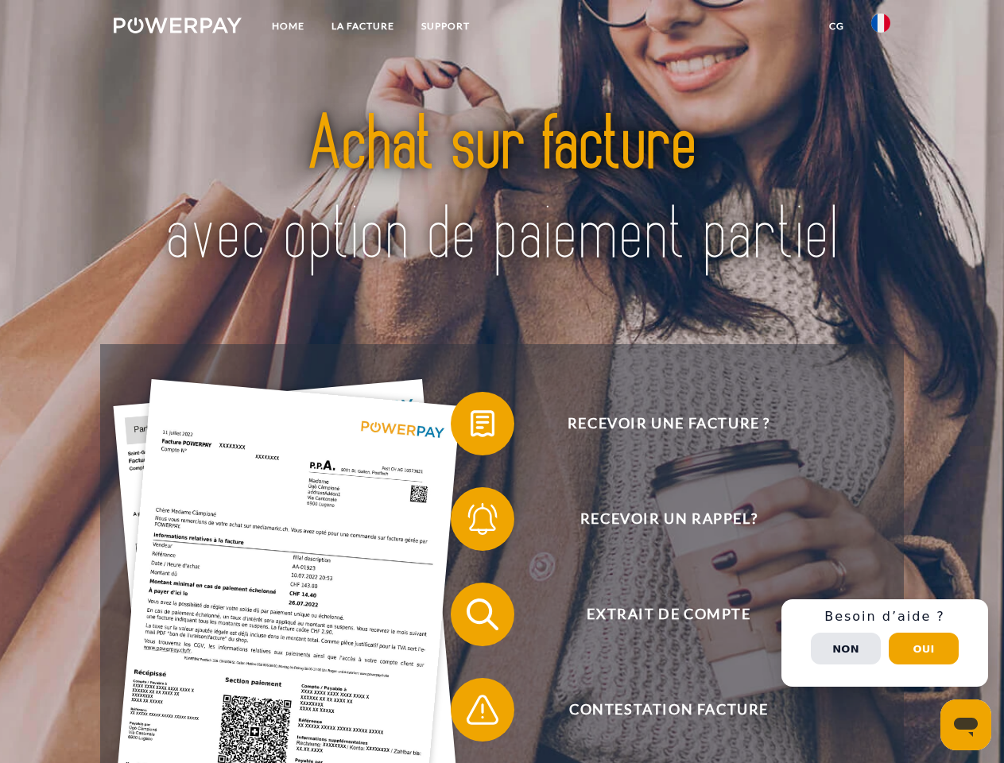 Image resolution: width=1004 pixels, height=763 pixels. What do you see at coordinates (482, 424) in the screenshot?
I see `img: qb_bill.svg` at bounding box center [482, 424].